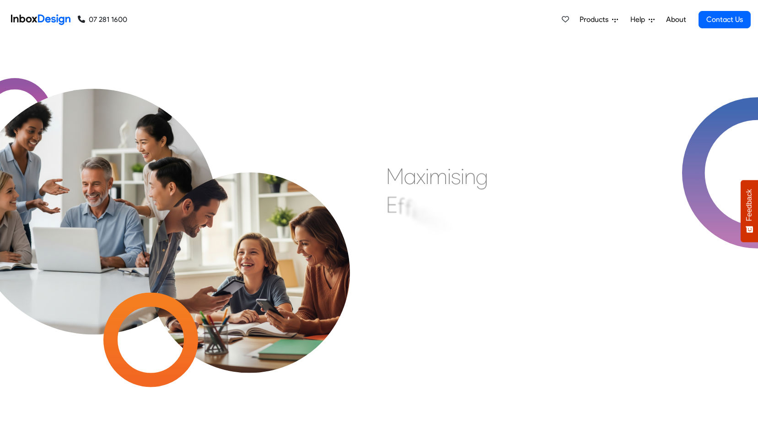 The image size is (758, 422). What do you see at coordinates (249, 248) in the screenshot?
I see `img: parents_with_child.png` at bounding box center [249, 248].